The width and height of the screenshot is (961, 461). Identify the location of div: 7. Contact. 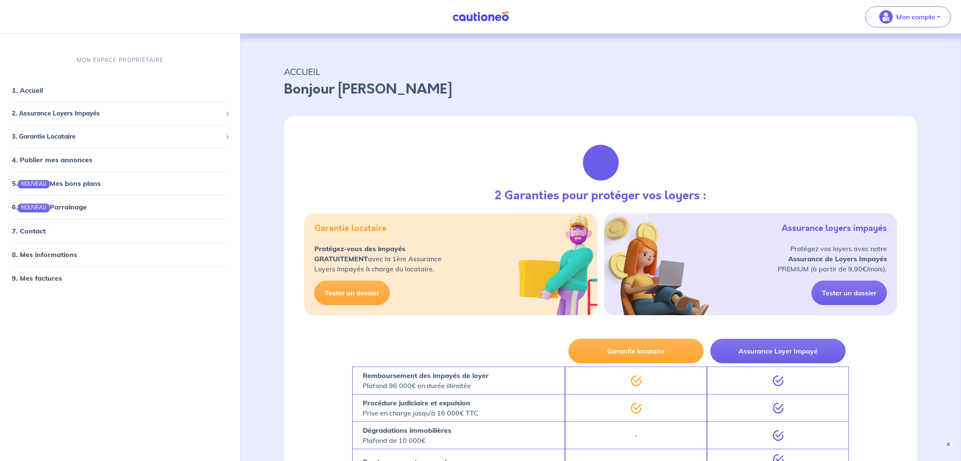
(120, 231).